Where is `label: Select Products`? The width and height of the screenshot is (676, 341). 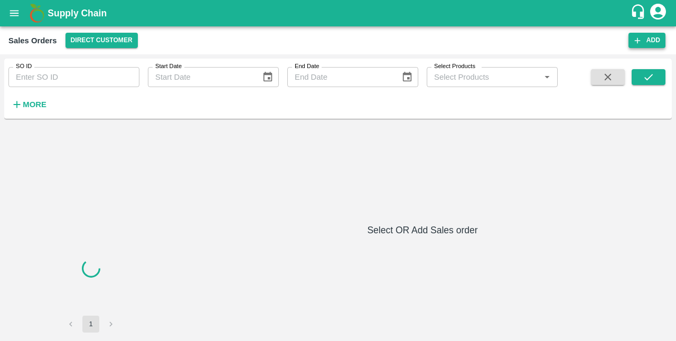 label: Select Products is located at coordinates (455, 67).